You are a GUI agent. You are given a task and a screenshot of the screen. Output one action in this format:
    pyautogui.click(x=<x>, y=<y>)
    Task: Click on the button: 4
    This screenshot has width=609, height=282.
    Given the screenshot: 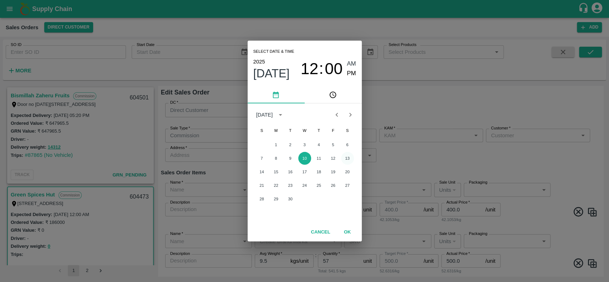 What is the action you would take?
    pyautogui.click(x=319, y=145)
    